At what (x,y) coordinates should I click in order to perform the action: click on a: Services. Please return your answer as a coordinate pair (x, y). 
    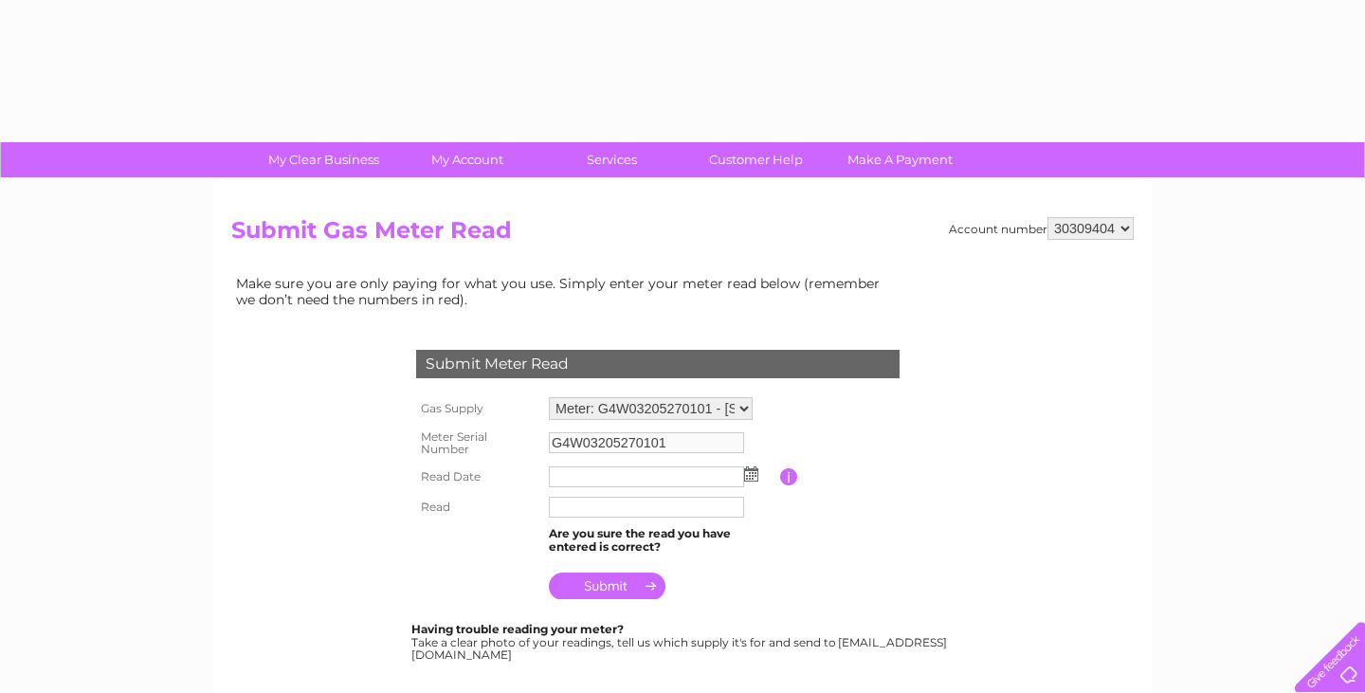
    Looking at the image, I should click on (611, 159).